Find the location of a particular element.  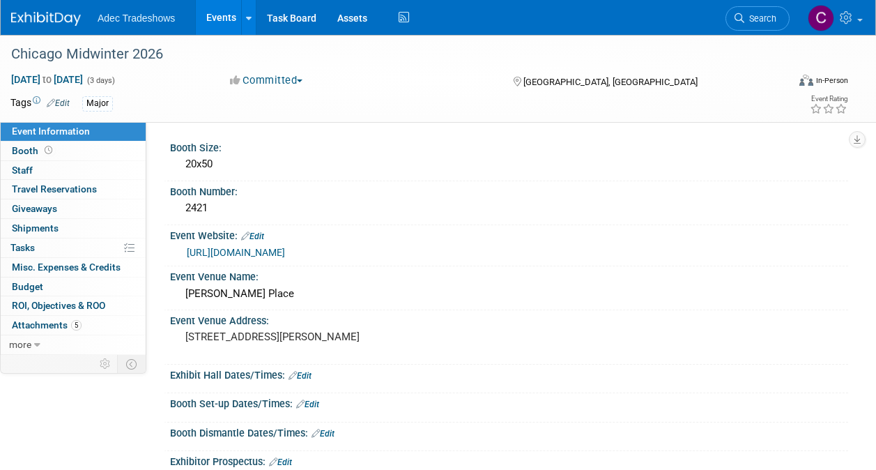

span: Tasks is located at coordinates (22, 247).